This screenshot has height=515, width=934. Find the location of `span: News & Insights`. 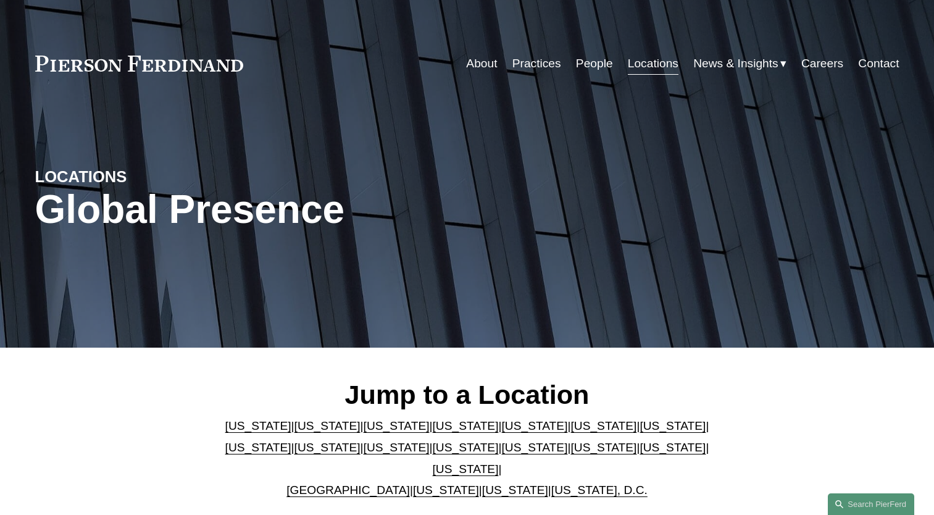

span: News & Insights is located at coordinates (736, 64).